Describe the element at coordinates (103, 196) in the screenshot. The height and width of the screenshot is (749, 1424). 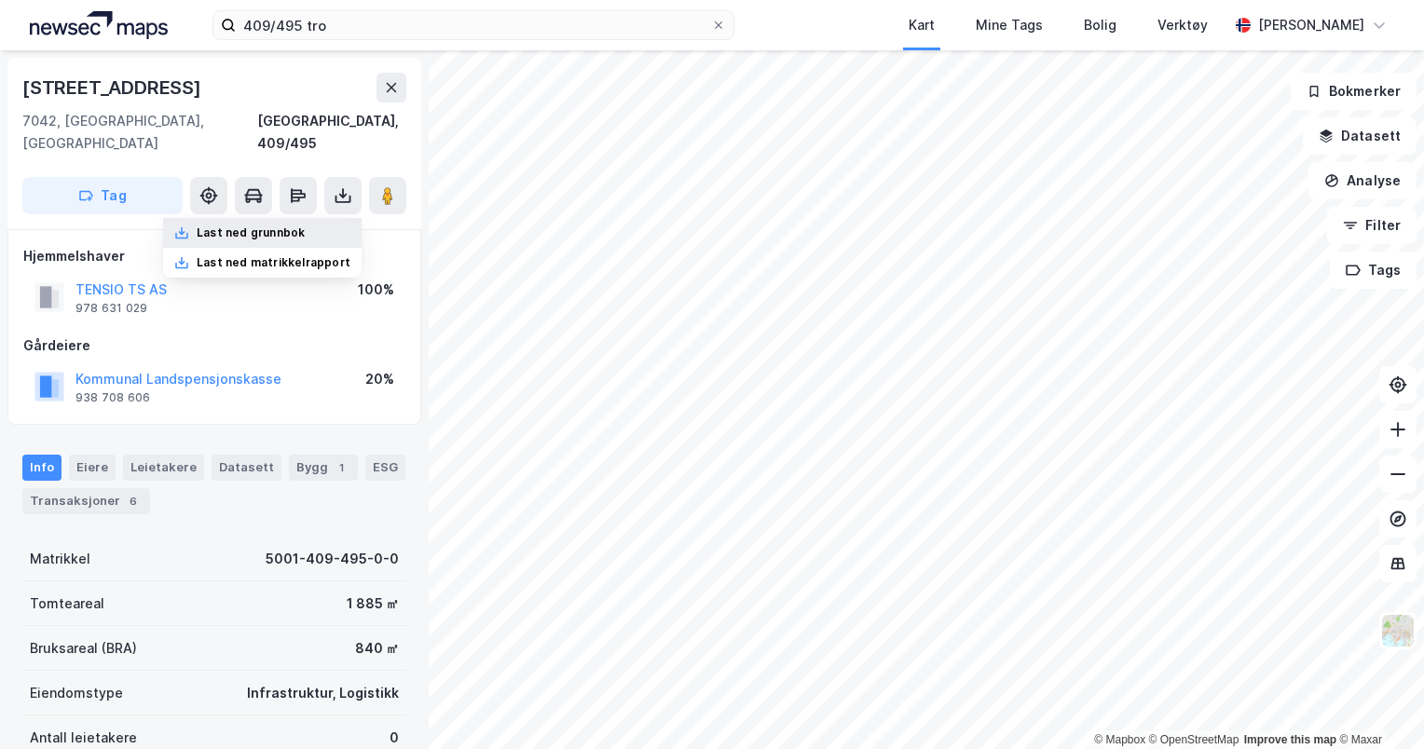
I see `button: Tag` at that location.